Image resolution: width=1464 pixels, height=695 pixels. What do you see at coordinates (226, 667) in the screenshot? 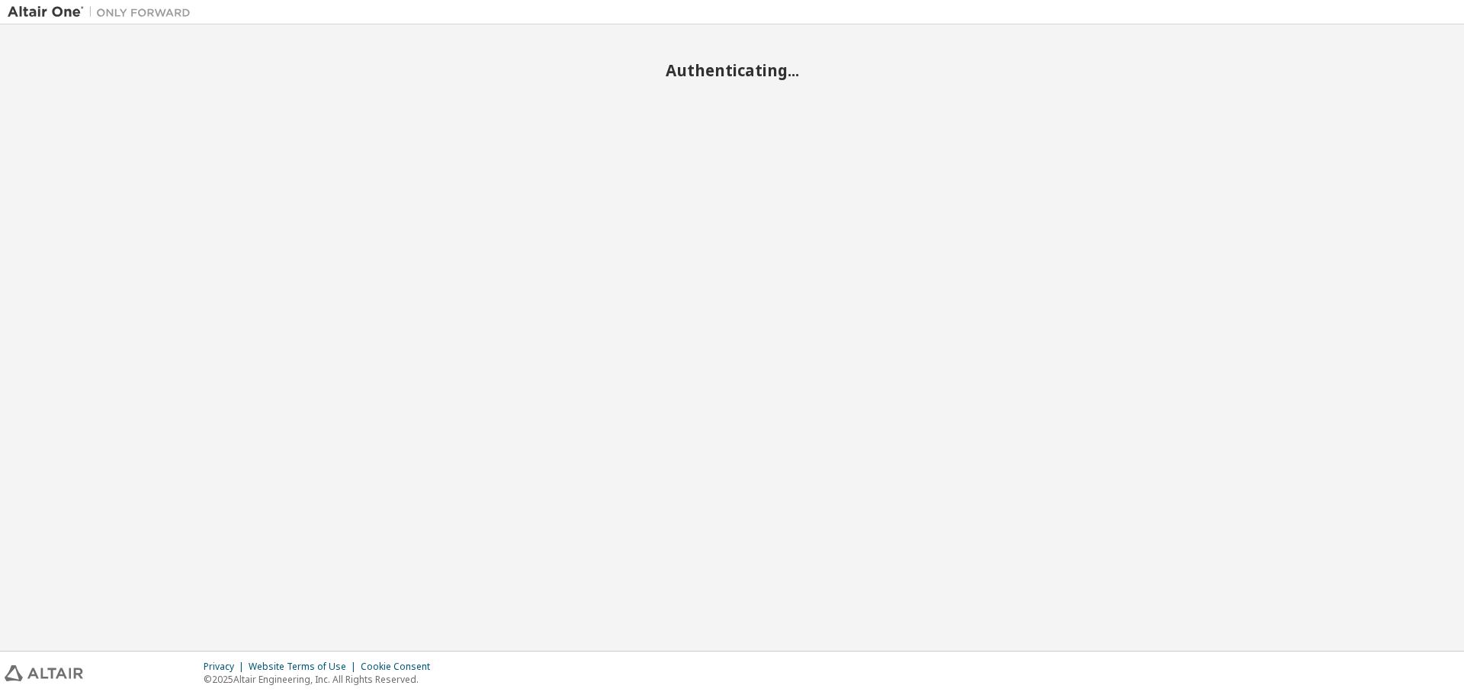
I see `div: Privacy` at bounding box center [226, 667].